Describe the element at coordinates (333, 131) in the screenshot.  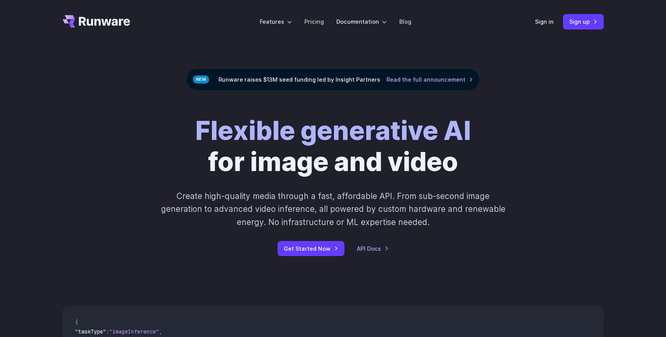
I see `strong: Flexible generative AI` at that location.